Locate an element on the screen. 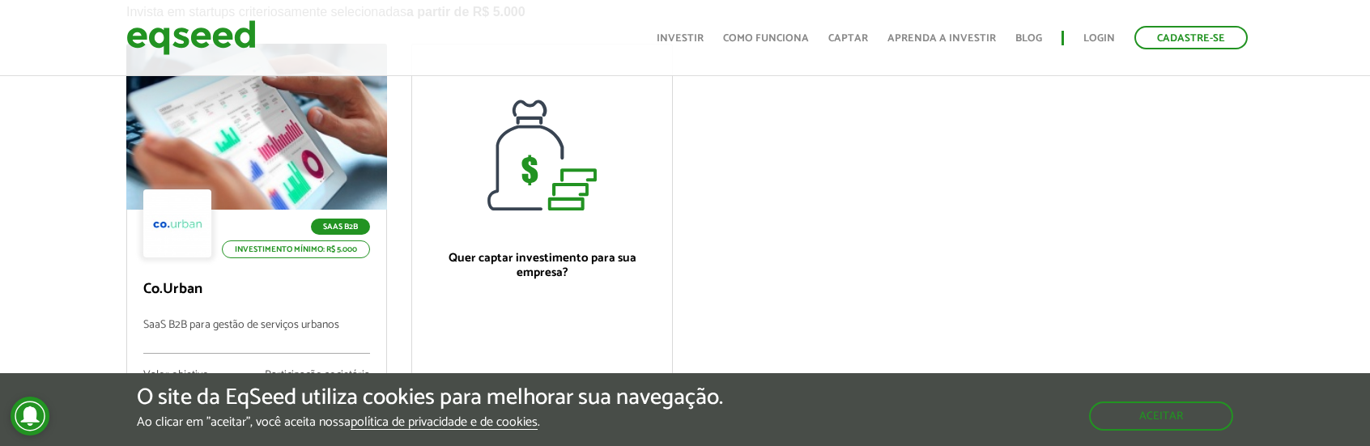 The image size is (1370, 446). p: Ao clicar em "aceitar", você aceita nossa . is located at coordinates (430, 422).